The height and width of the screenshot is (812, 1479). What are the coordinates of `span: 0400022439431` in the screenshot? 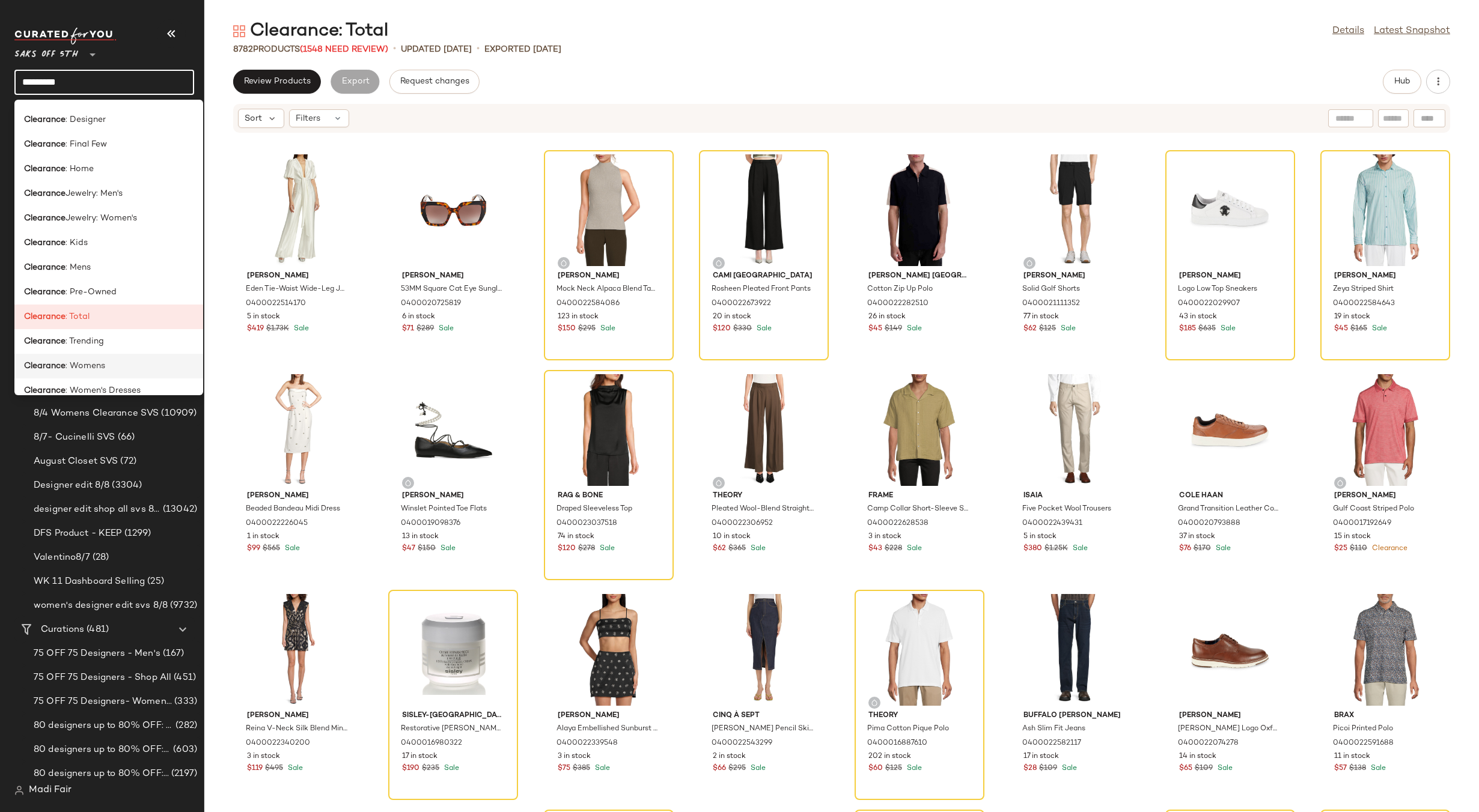 It's located at (1053, 524).